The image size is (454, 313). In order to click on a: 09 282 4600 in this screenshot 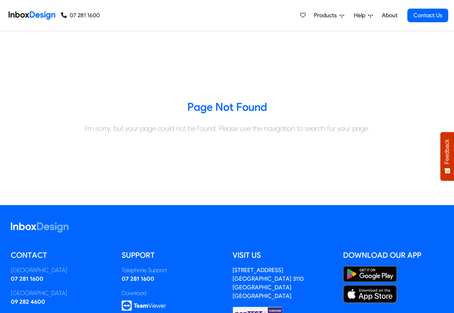, I will do `click(28, 302)`.